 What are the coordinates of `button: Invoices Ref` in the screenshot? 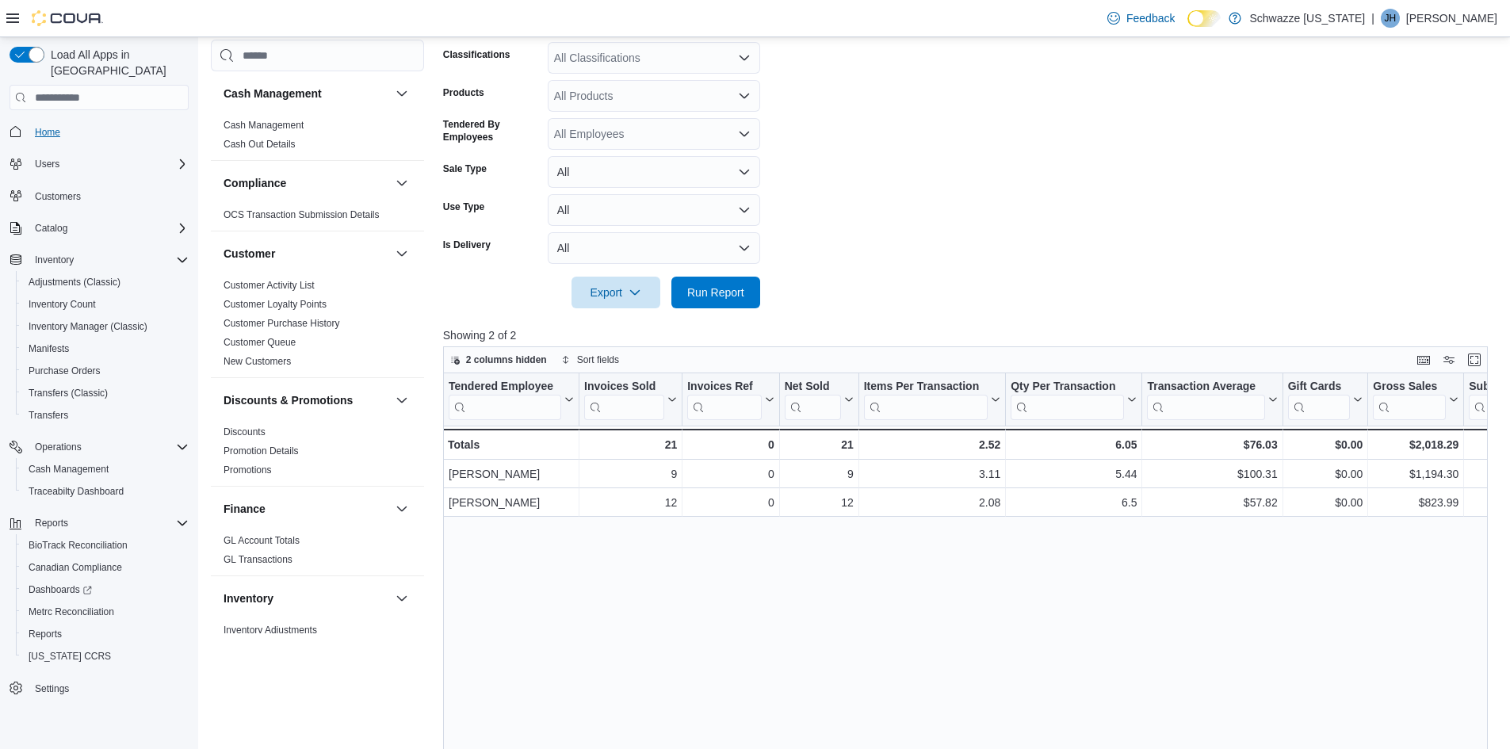 It's located at (730, 400).